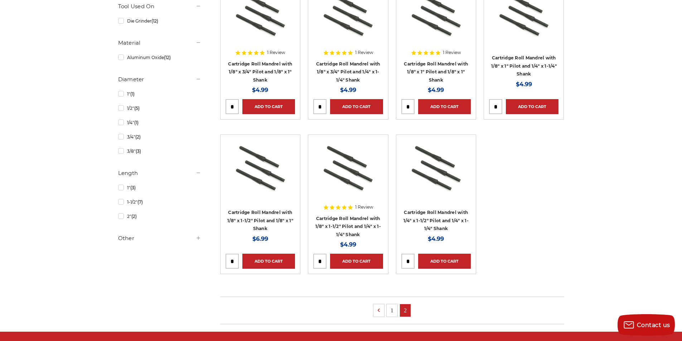  I want to click on a: Cartridge Roll Mandrel with 1/8" x 1" Pilot and 1/8" x 1" Shank, so click(435, 72).